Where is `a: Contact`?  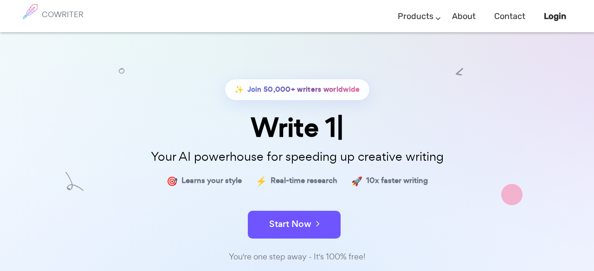 a: Contact is located at coordinates (510, 16).